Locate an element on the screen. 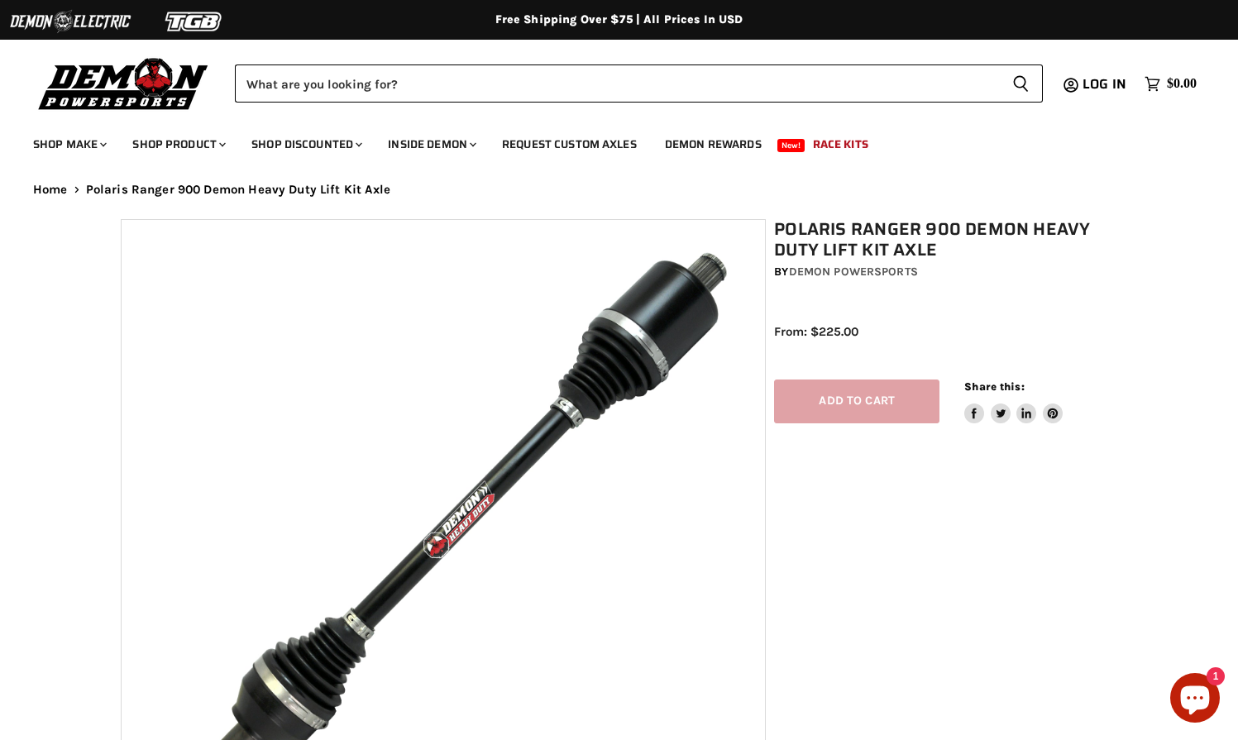 The height and width of the screenshot is (740, 1238). div: by is located at coordinates (950, 272).